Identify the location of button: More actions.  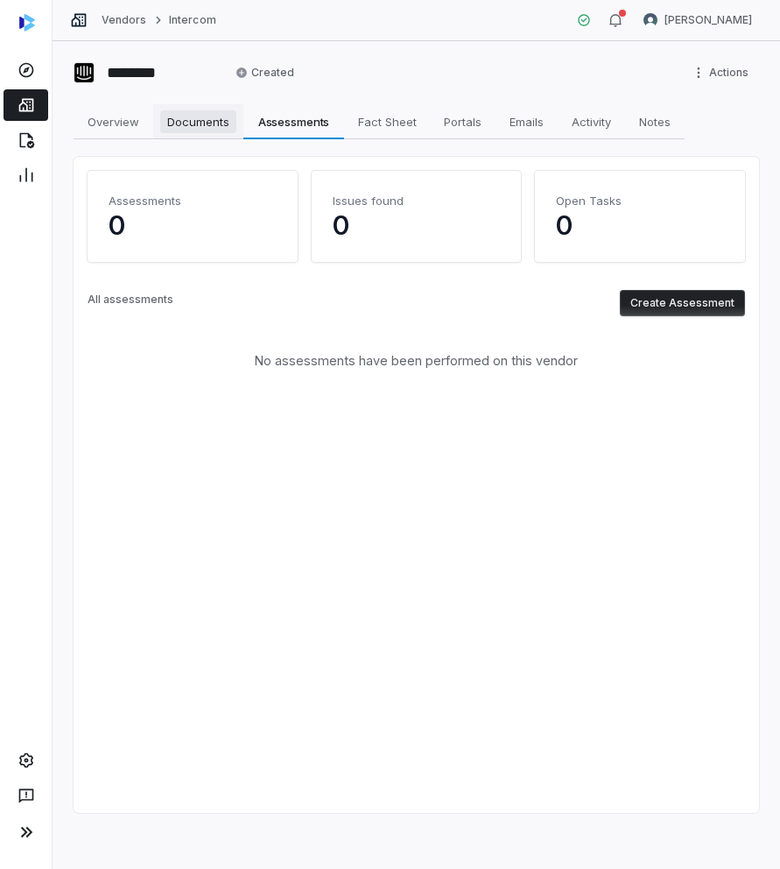
(723, 73).